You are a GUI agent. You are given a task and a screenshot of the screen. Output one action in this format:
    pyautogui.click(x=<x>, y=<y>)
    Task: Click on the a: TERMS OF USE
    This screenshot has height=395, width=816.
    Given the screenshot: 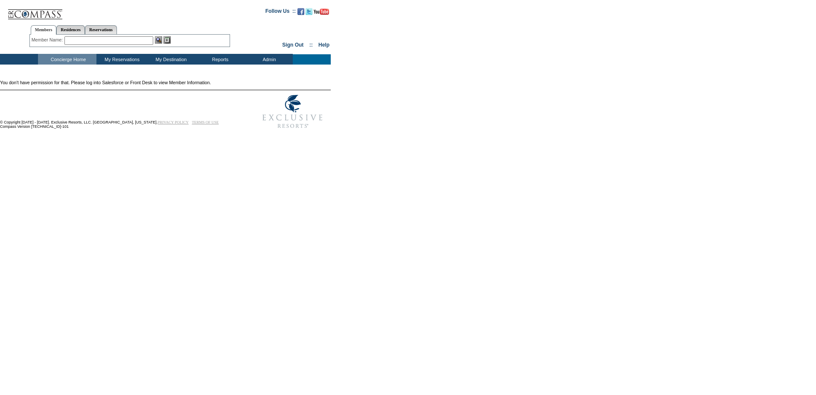 What is the action you would take?
    pyautogui.click(x=205, y=122)
    